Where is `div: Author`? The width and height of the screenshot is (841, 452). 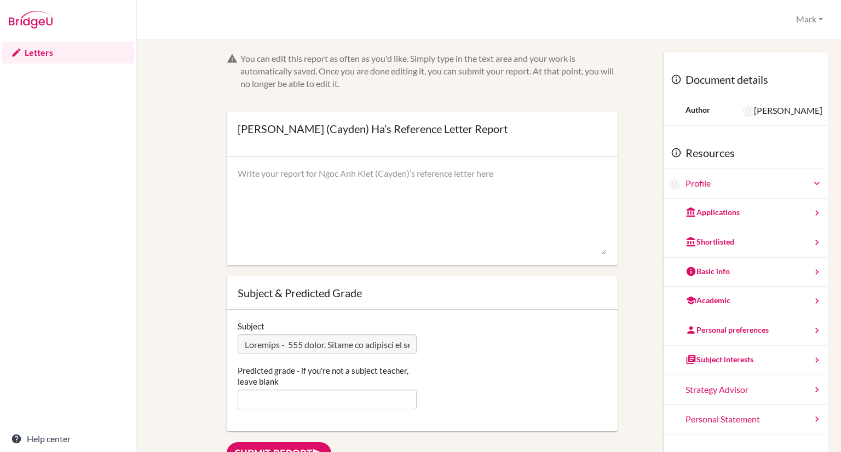 div: Author is located at coordinates (698, 110).